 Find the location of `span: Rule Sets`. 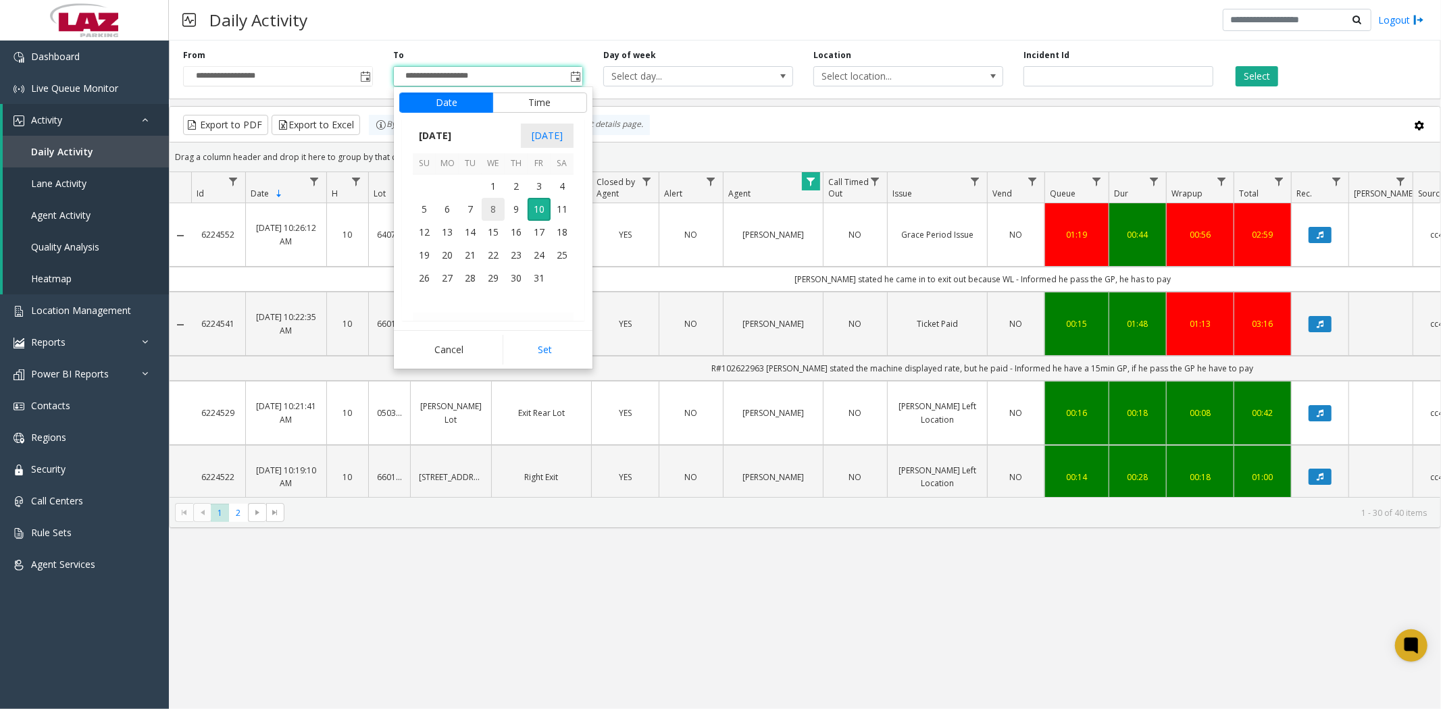

span: Rule Sets is located at coordinates (51, 532).